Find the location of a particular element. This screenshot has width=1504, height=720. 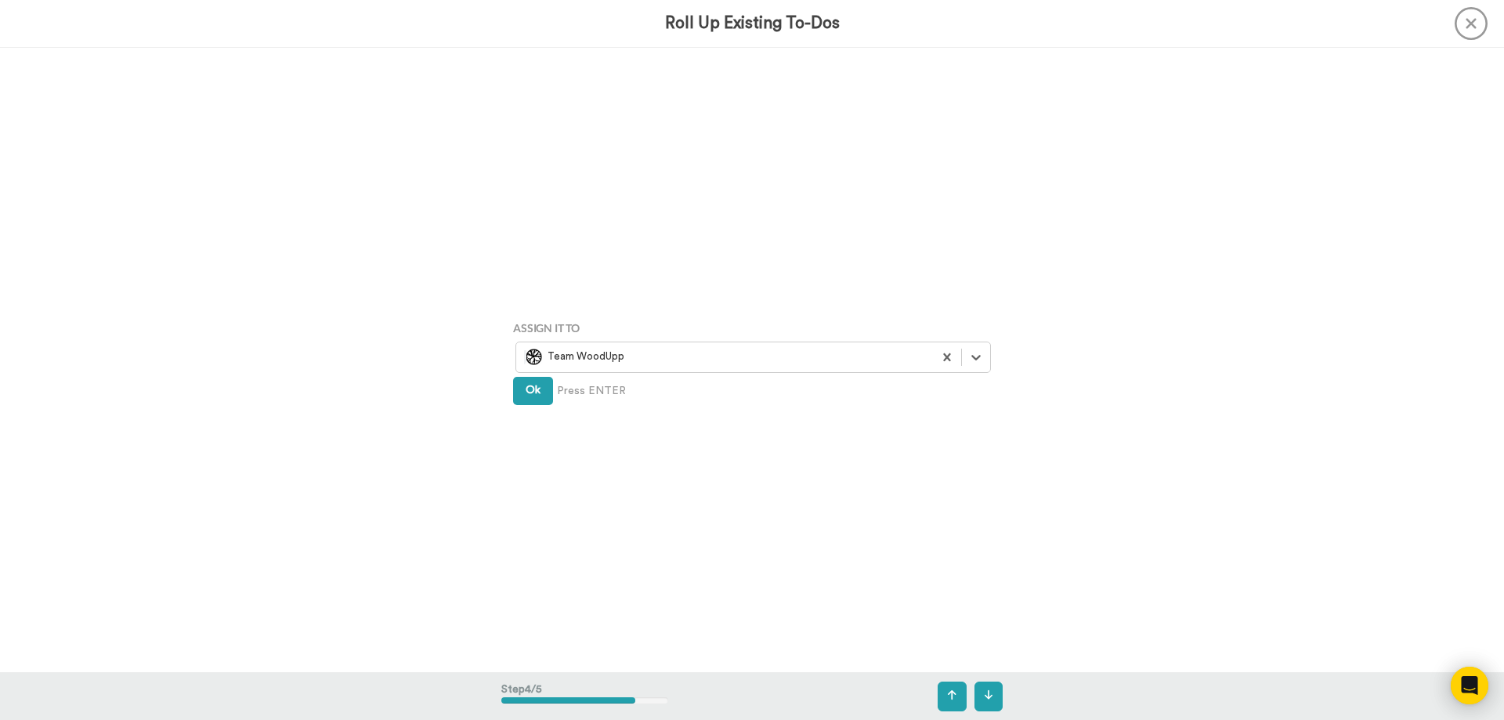

div: Open Intercom Messenger is located at coordinates (1470, 686).